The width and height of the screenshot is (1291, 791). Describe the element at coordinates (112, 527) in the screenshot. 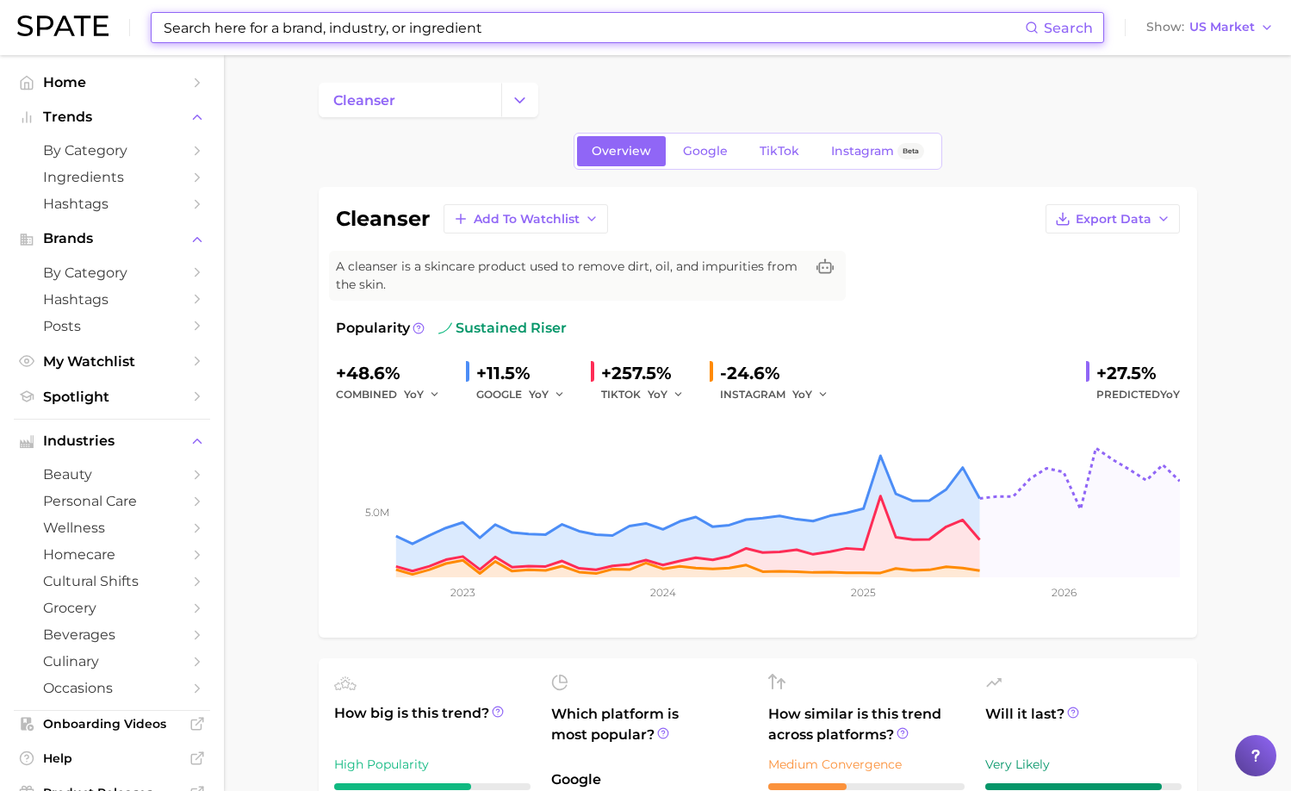

I see `span: wellness` at that location.